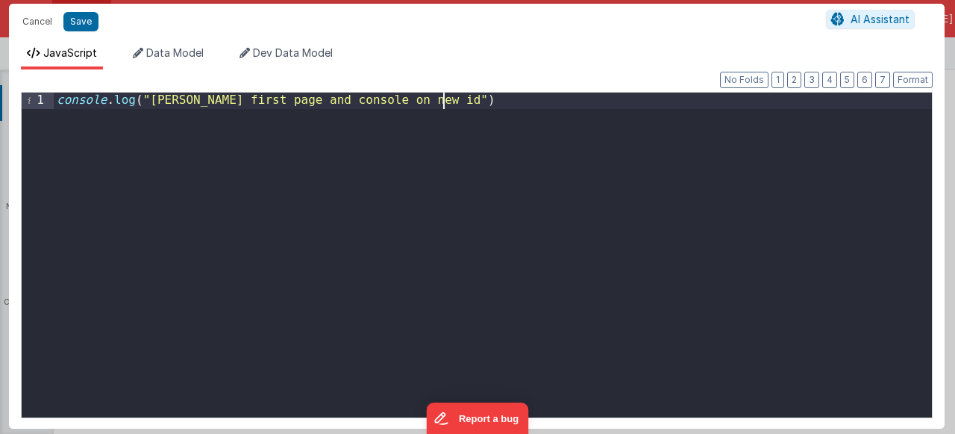  What do you see at coordinates (778, 80) in the screenshot?
I see `button: 1` at bounding box center [778, 80].